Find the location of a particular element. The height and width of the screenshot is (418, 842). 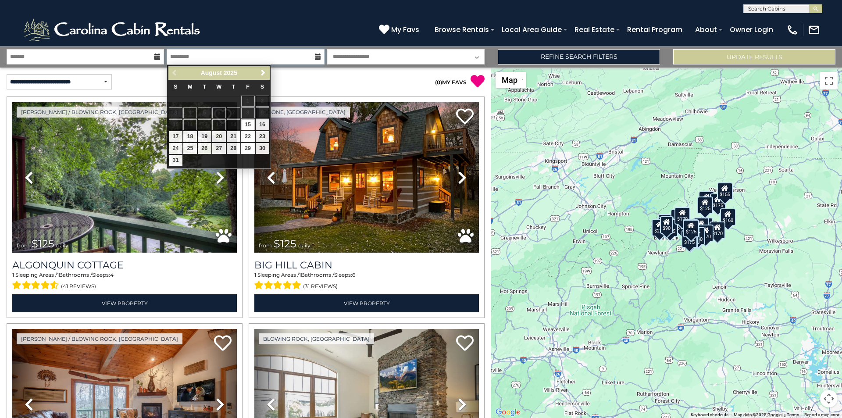

img: thumbnail_163264183.jpeg is located at coordinates (125, 177).